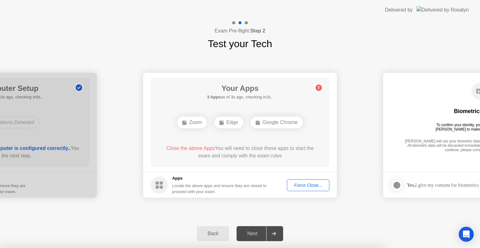 The height and width of the screenshot is (248, 480). Describe the element at coordinates (228, 123) in the screenshot. I see `div: Edge` at that location.